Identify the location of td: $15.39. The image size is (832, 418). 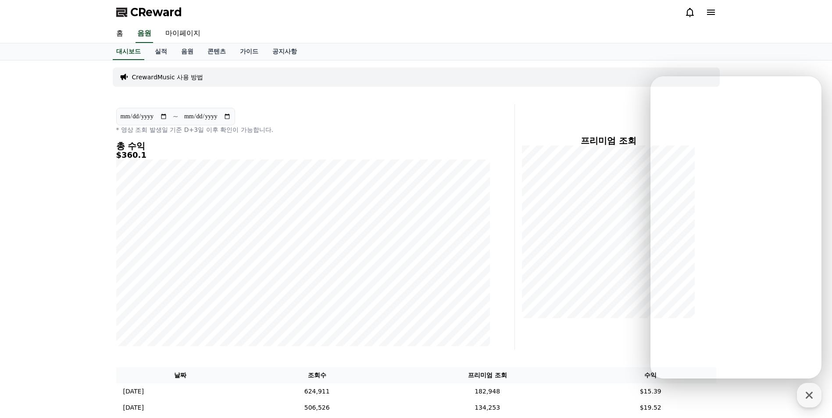
(650, 392).